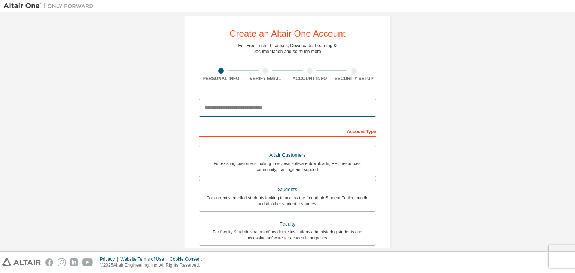  I want to click on div: Altair Customers, so click(287, 155).